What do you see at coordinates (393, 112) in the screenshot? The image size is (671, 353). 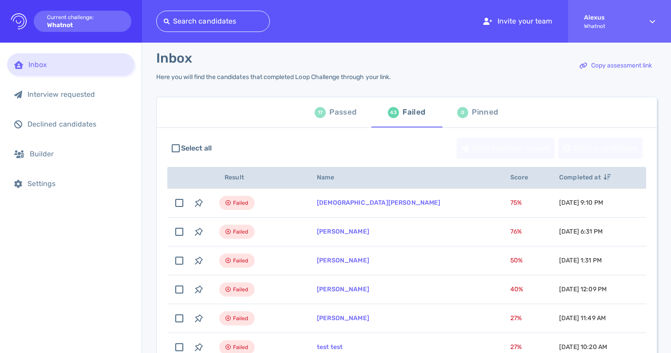 I see `div: 43` at bounding box center [393, 112].